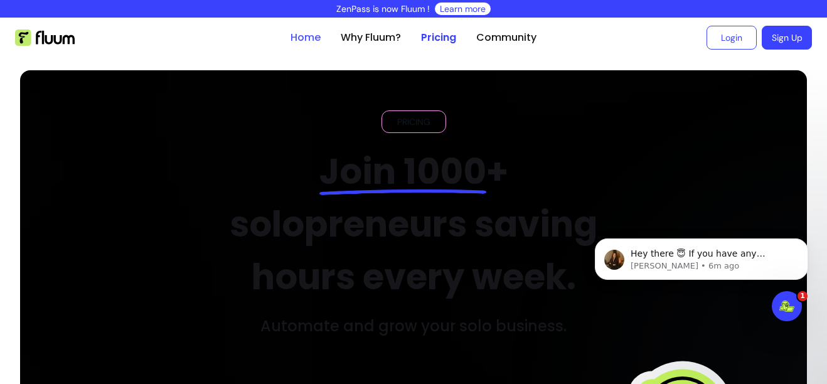 The image size is (827, 384). I want to click on button: Messages, so click(188, 244).